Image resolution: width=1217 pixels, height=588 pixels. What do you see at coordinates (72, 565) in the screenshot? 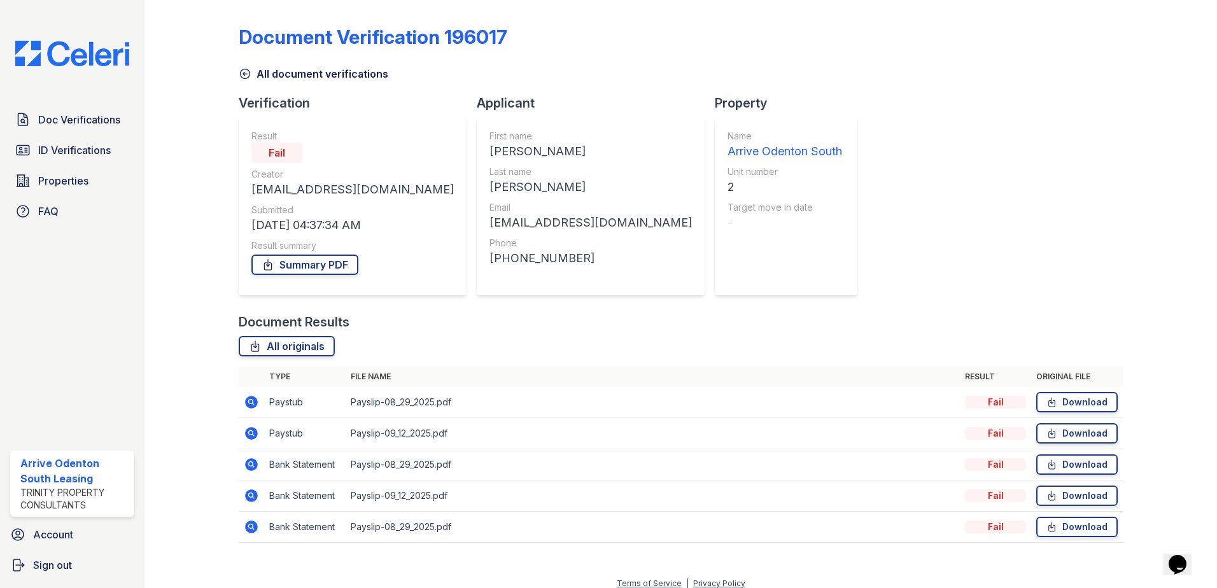
I see `a: Sign out` at bounding box center [72, 565].